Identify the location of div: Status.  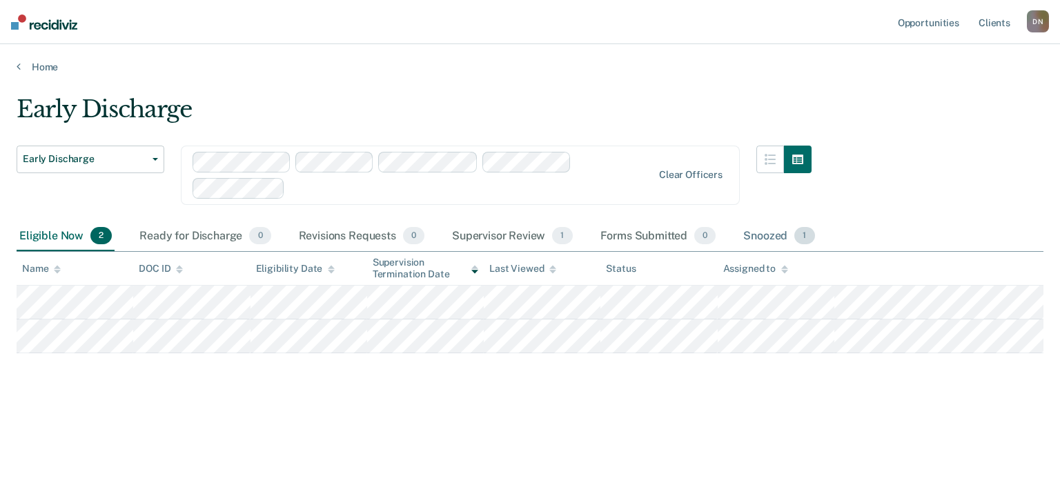
(621, 269).